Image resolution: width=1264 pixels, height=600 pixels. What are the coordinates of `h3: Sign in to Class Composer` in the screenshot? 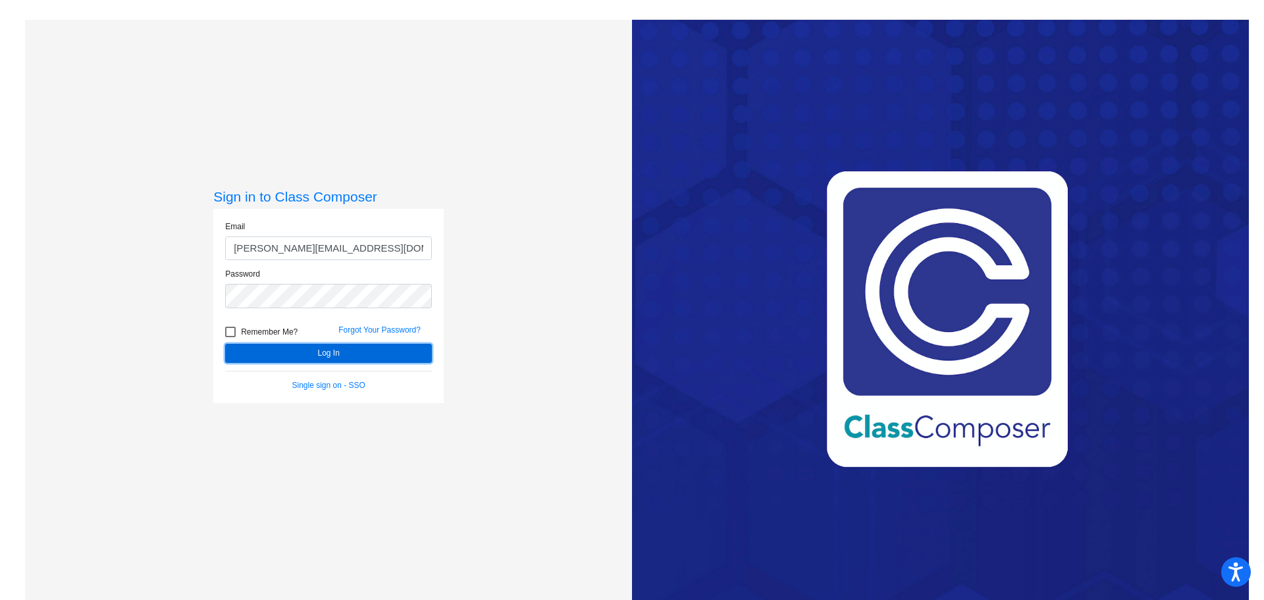 It's located at (328, 196).